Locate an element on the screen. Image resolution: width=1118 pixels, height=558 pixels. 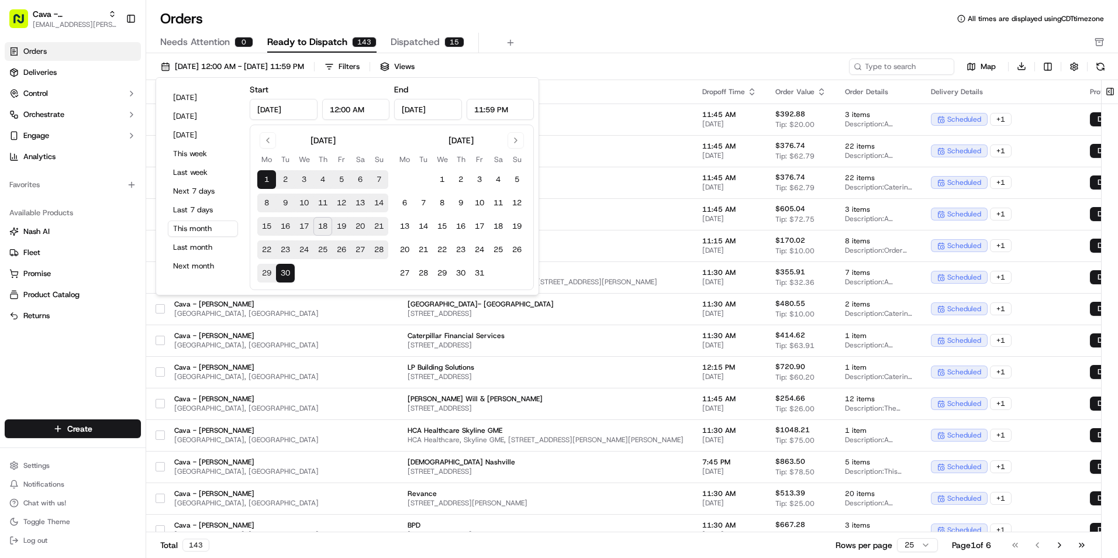
span: Returns is located at coordinates (36, 316).